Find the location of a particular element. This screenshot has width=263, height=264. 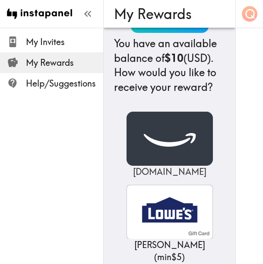

span: Q is located at coordinates (250, 14).